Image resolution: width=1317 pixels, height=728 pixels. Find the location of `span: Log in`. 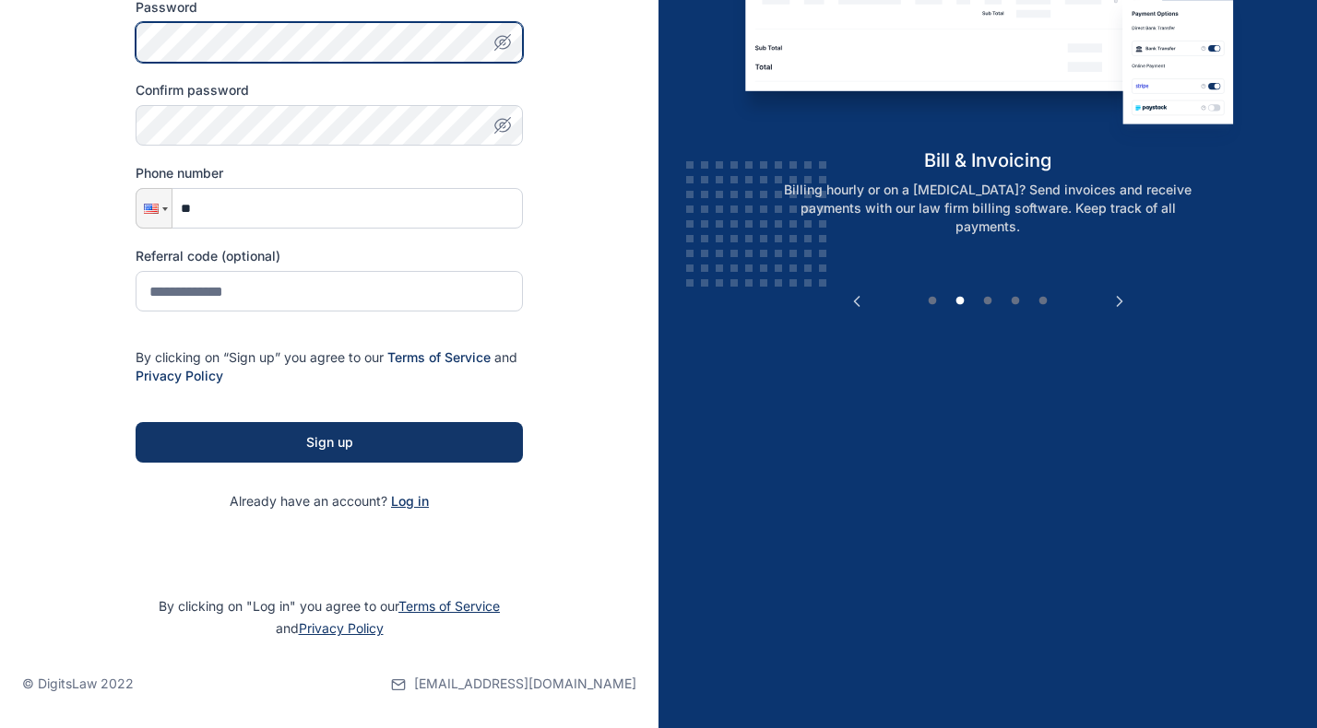

span: Log in is located at coordinates (409, 501).